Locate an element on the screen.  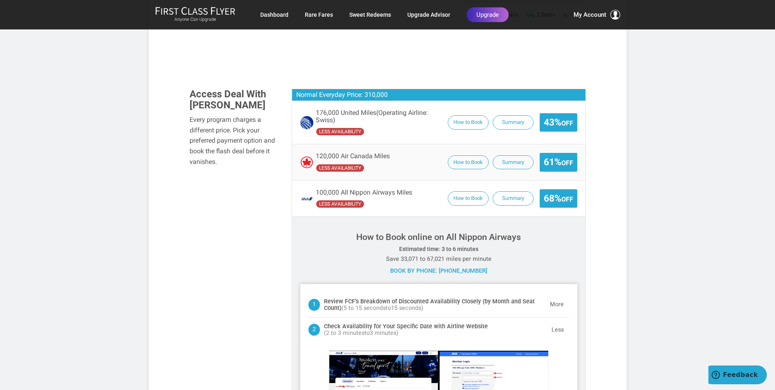
button: My Account is located at coordinates (597, 15).